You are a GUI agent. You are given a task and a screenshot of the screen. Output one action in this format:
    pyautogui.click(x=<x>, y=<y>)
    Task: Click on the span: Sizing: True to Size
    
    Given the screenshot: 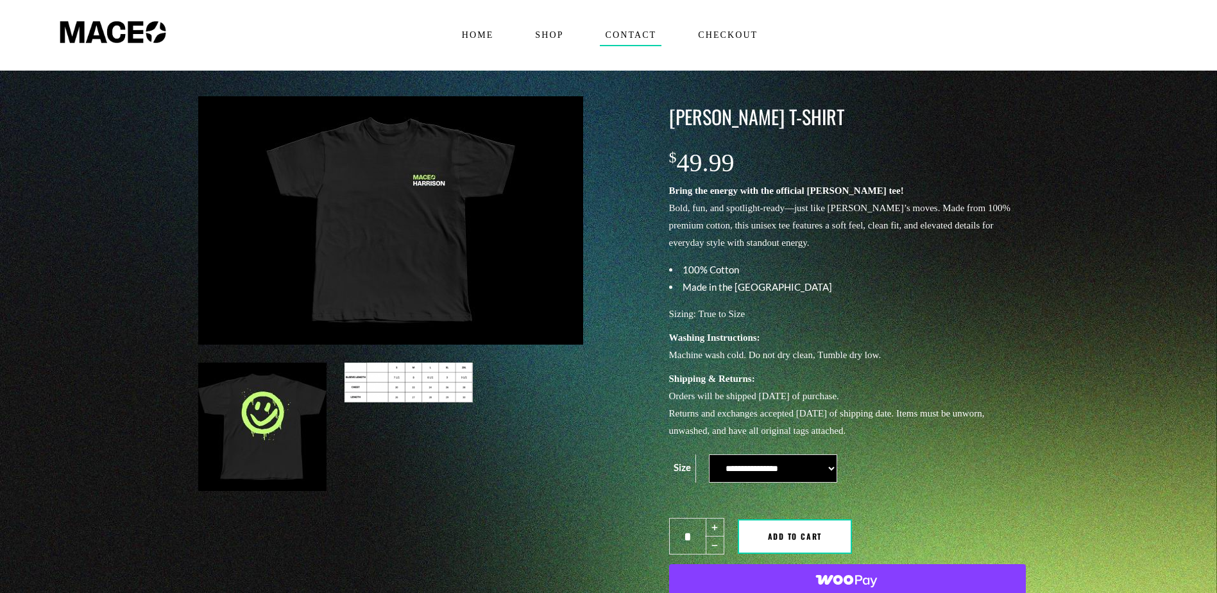 What is the action you would take?
    pyautogui.click(x=707, y=314)
    